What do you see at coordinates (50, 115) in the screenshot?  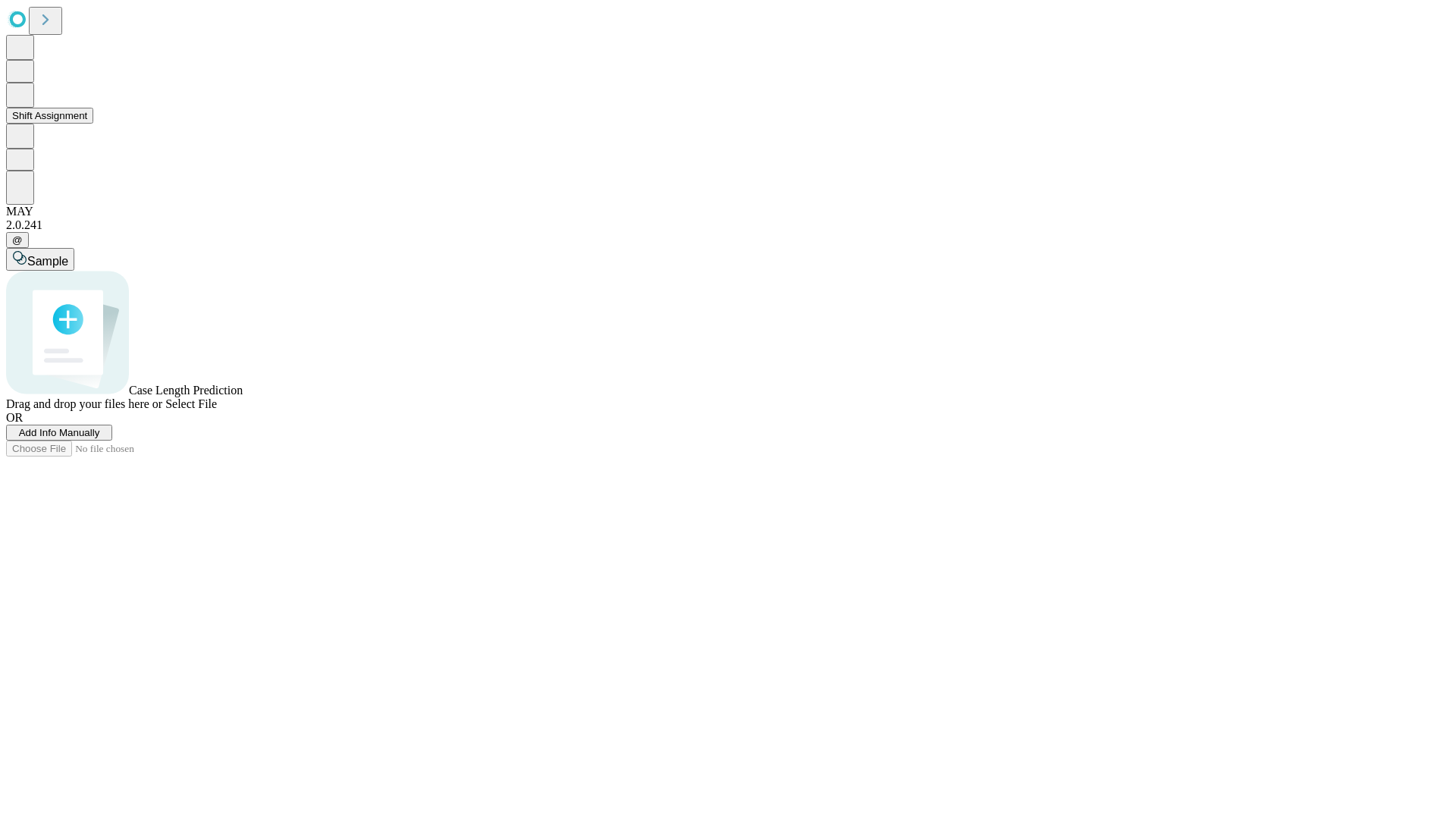 I see `button: Shift Assignment` at bounding box center [50, 115].